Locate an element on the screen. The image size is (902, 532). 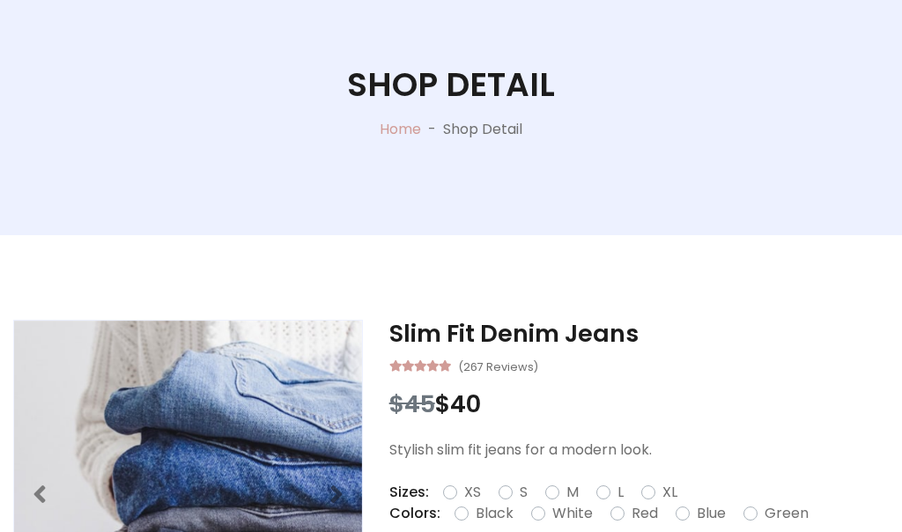
label: Blue is located at coordinates (711, 514).